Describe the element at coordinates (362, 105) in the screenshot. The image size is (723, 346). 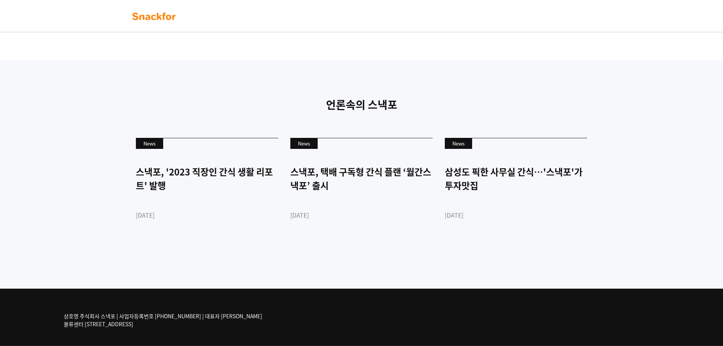
I see `p: 언론속의 스낵포` at that location.